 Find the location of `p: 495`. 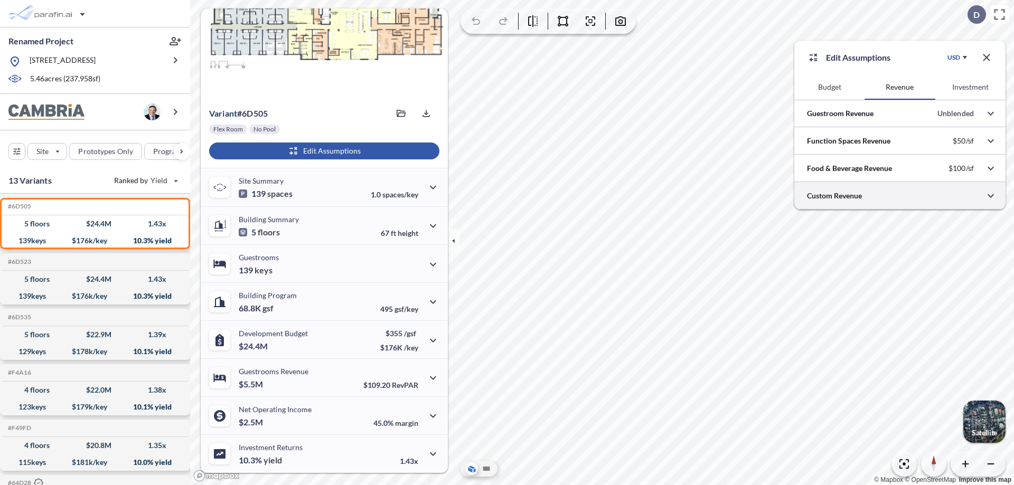

p: 495 is located at coordinates (399, 309).